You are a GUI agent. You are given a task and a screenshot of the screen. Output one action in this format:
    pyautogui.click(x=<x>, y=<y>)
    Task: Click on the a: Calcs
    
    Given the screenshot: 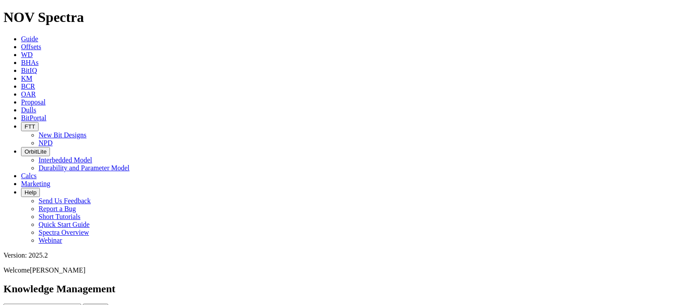 What is the action you would take?
    pyautogui.click(x=29, y=175)
    